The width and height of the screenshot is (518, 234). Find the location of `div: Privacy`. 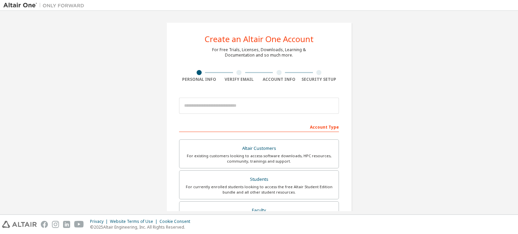

div: Privacy is located at coordinates (100, 222).